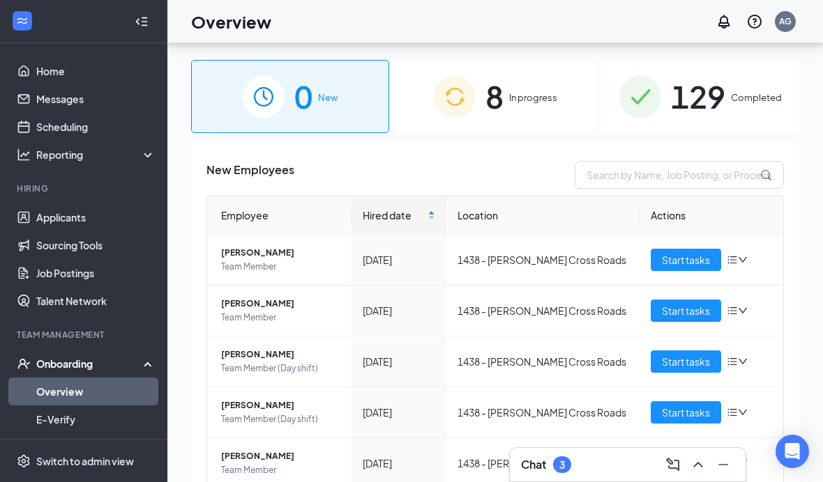 The width and height of the screenshot is (823, 482). Describe the element at coordinates (698, 465) in the screenshot. I see `button: ChevronUp` at that location.